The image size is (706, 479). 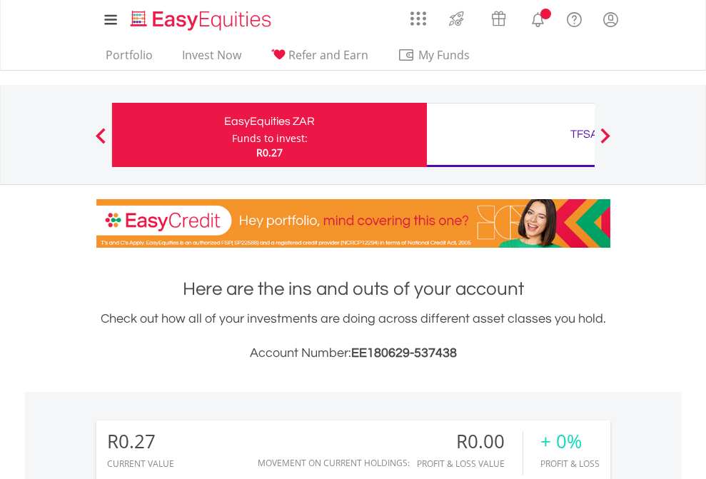 I want to click on div: + 0%, so click(x=569, y=441).